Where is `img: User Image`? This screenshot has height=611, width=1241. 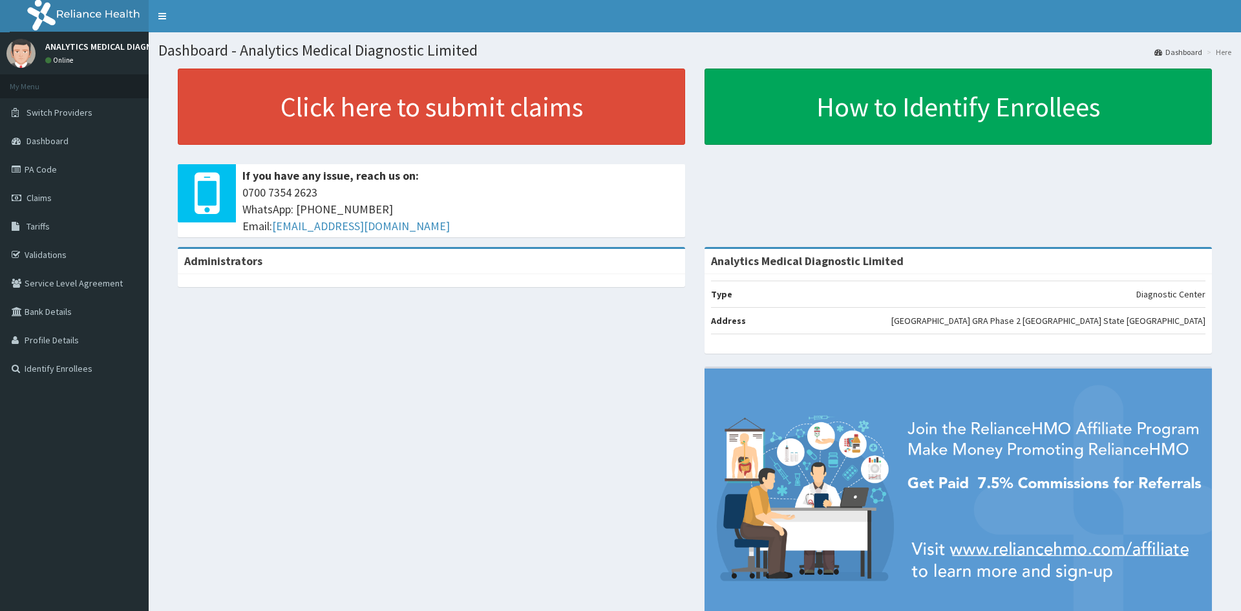 img: User Image is located at coordinates (21, 53).